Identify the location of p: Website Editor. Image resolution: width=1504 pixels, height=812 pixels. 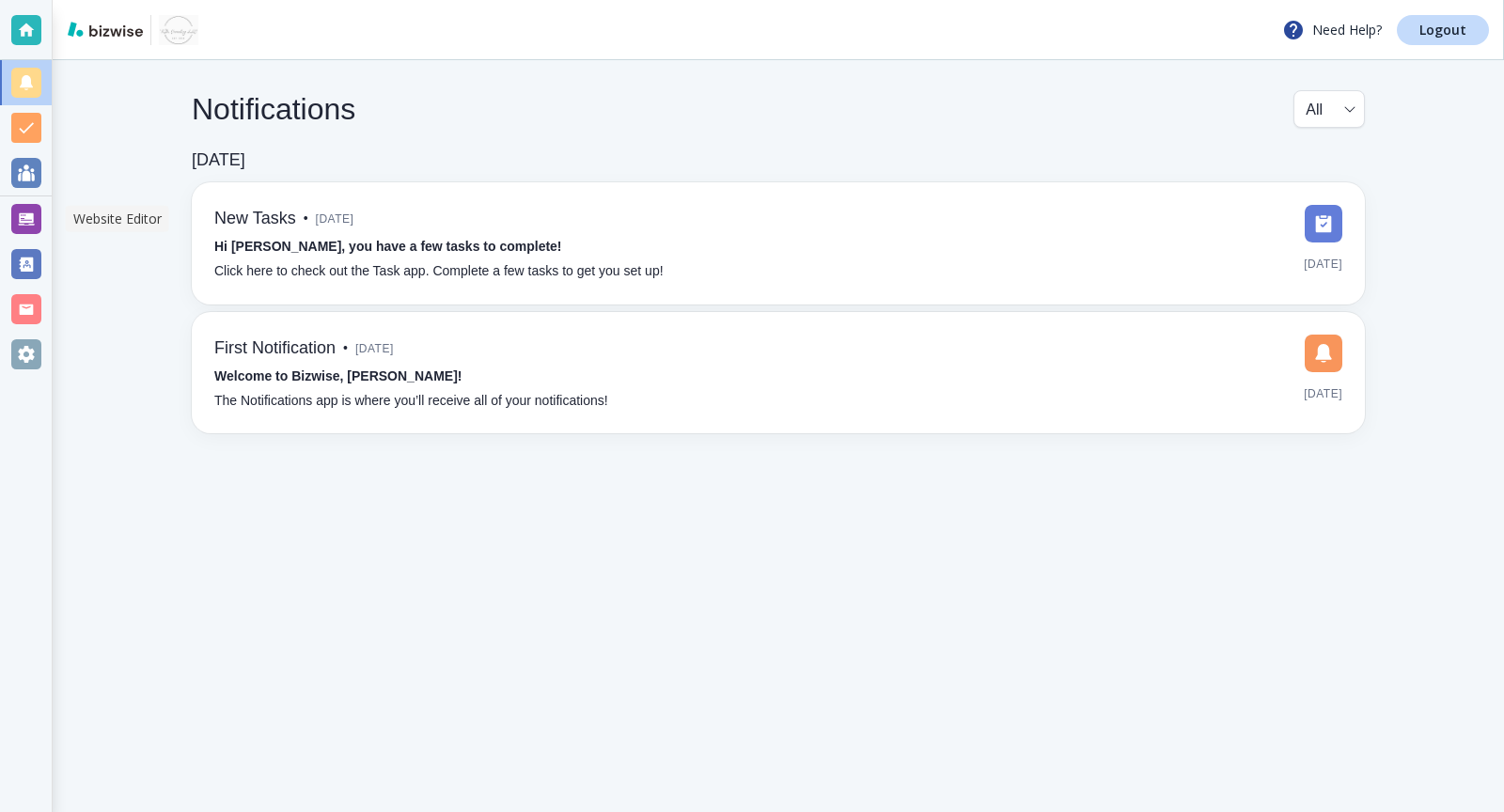
(118, 219).